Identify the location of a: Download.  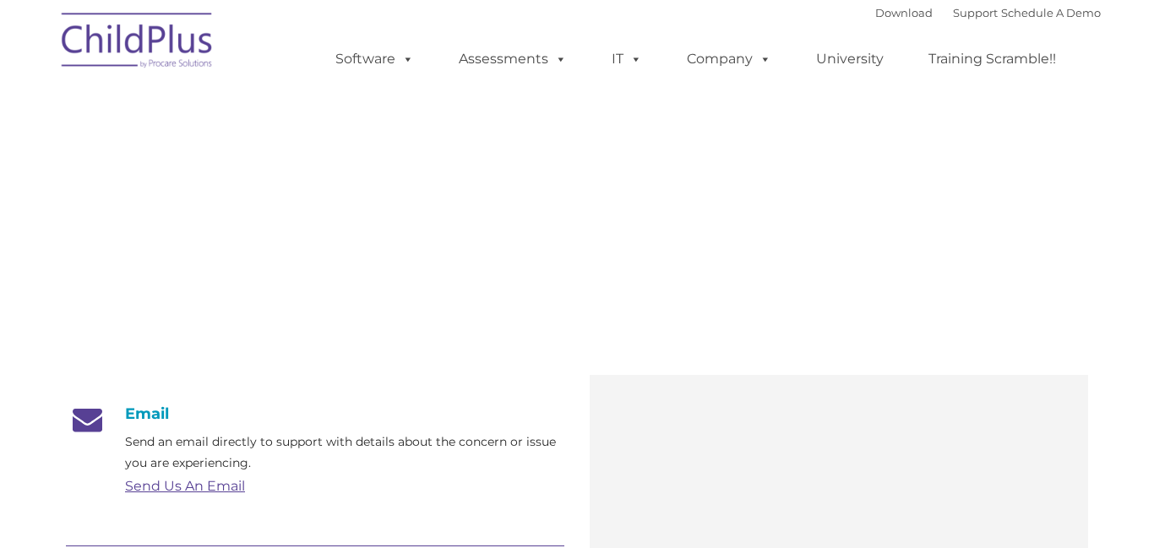
(904, 13).